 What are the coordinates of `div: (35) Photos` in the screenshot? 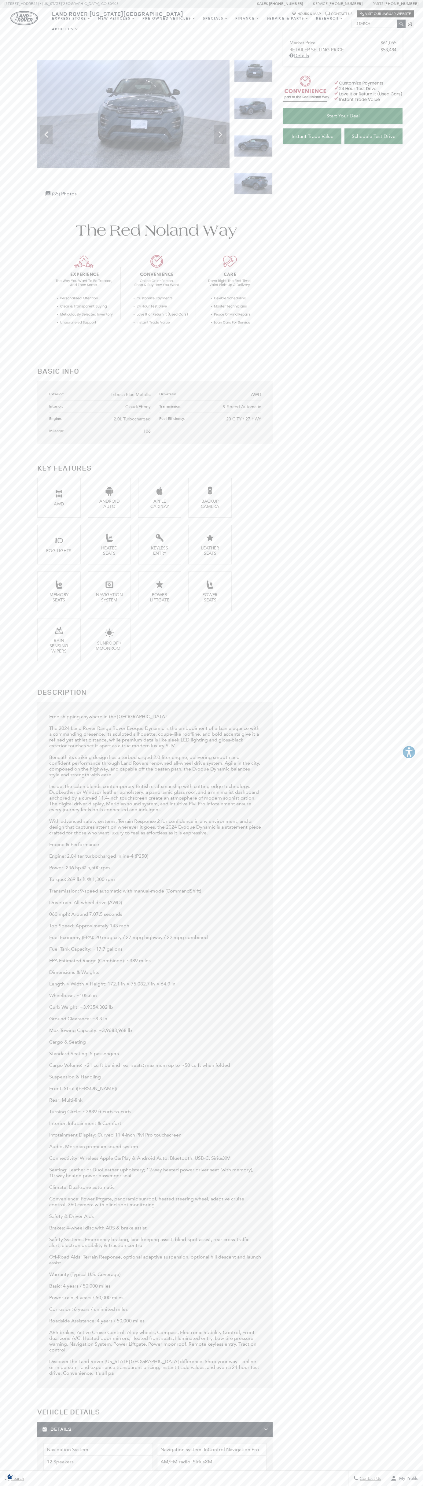 It's located at (61, 194).